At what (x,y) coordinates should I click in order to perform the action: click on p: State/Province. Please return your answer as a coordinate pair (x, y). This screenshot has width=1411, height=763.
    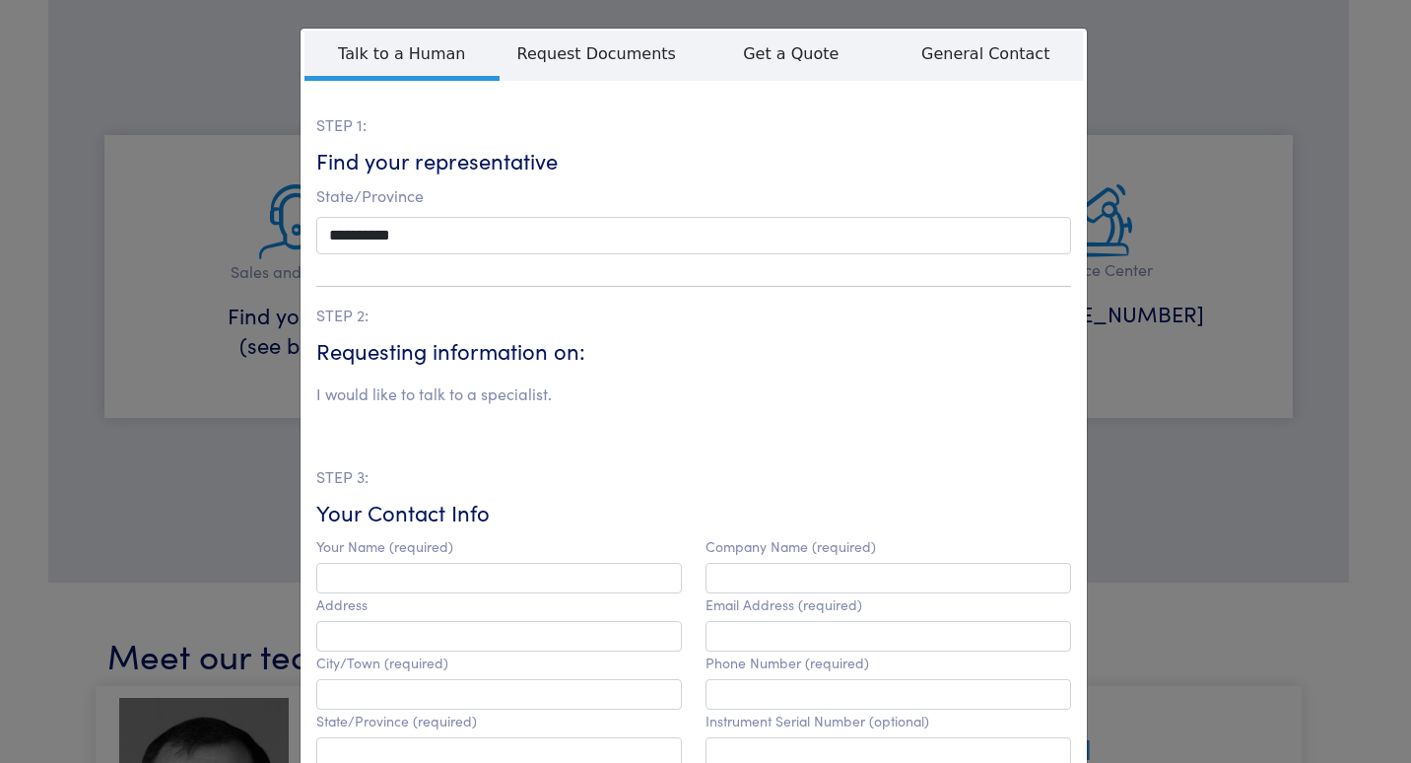
    Looking at the image, I should click on (694, 196).